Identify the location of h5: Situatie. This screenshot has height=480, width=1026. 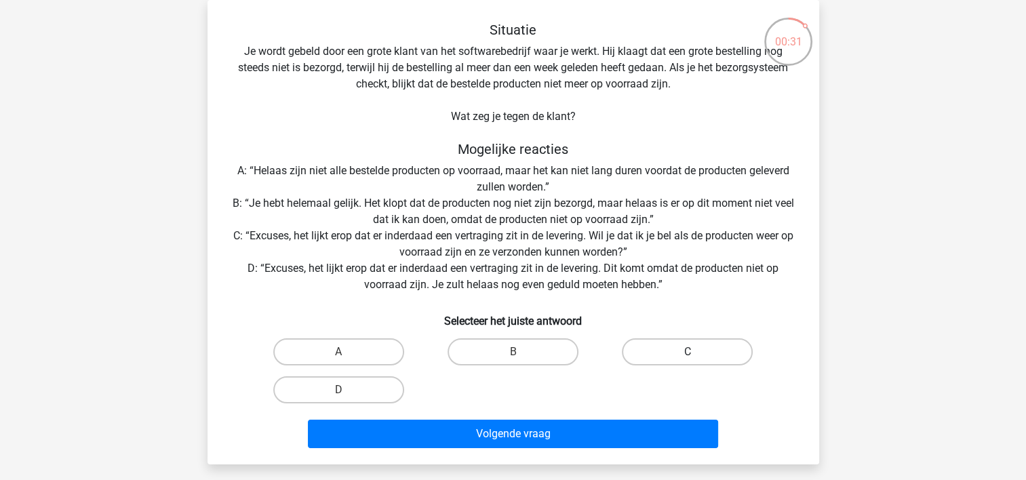
(513, 30).